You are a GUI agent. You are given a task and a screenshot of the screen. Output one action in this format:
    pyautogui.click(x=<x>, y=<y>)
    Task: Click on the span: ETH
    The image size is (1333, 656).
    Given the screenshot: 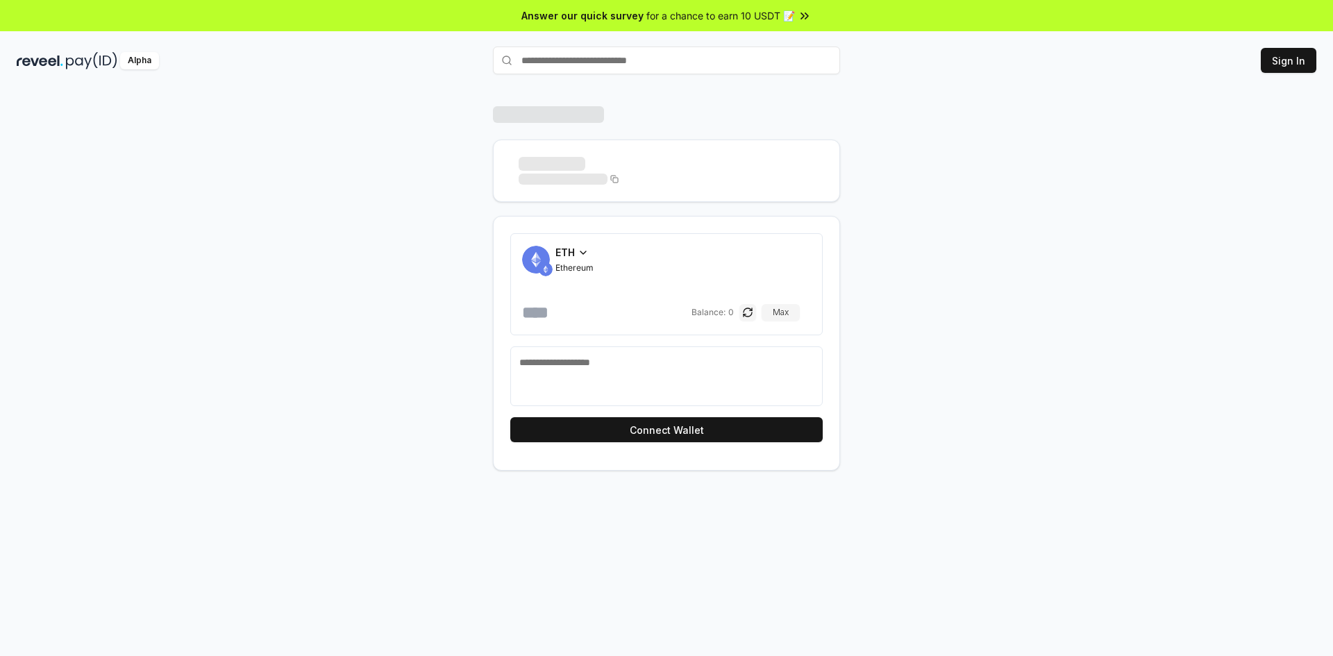 What is the action you would take?
    pyautogui.click(x=565, y=252)
    